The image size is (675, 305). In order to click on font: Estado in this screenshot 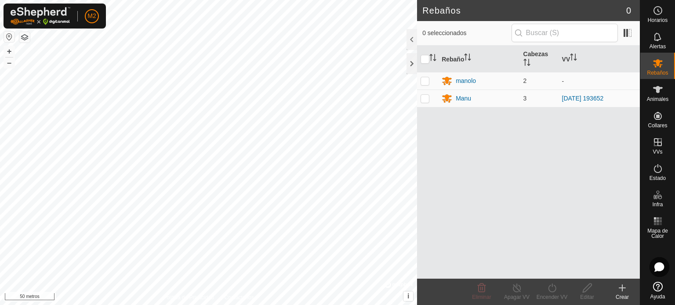, I will do `click(657, 178)`.